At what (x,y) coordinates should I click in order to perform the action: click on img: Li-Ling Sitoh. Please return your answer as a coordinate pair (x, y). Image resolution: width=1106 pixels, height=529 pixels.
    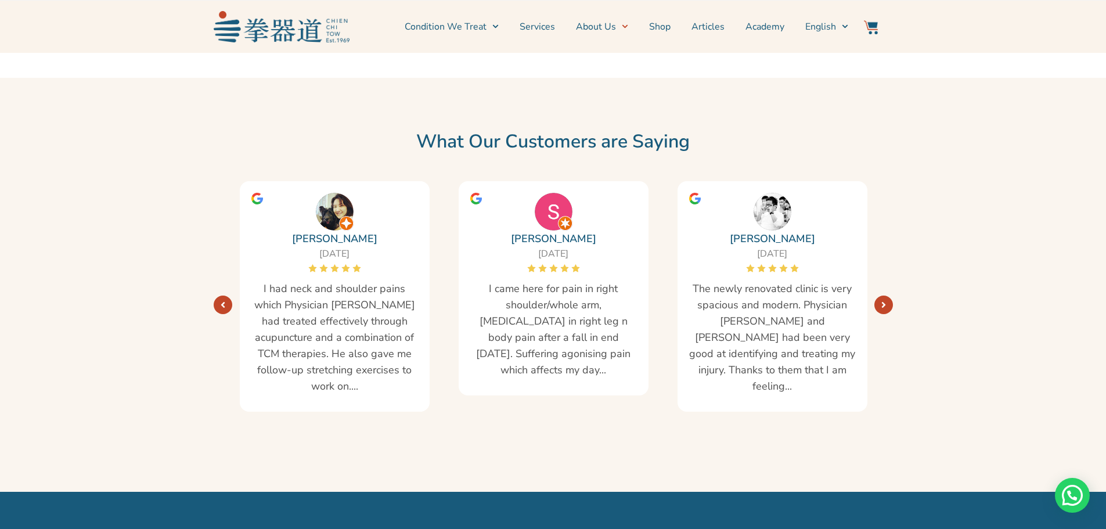
    Looking at the image, I should click on (335, 211).